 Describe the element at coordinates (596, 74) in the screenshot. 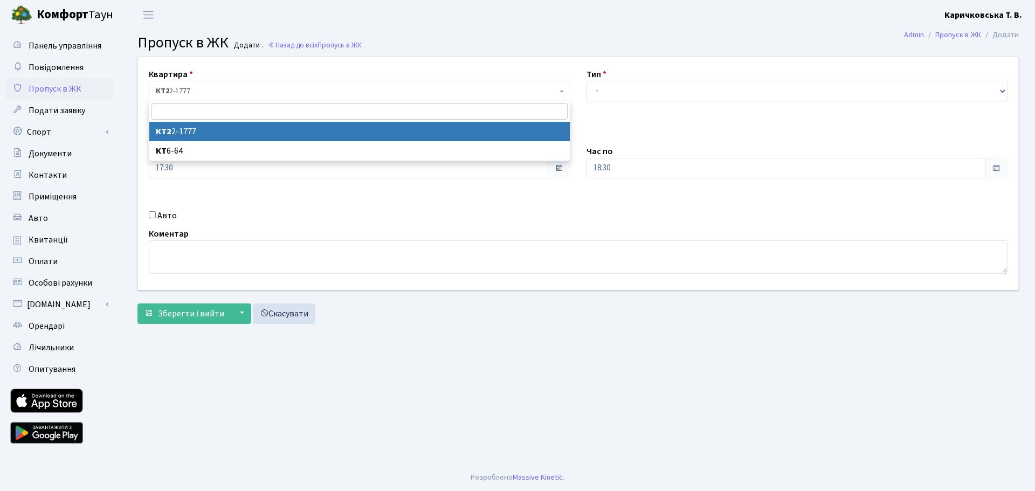

I see `label: Тип` at that location.